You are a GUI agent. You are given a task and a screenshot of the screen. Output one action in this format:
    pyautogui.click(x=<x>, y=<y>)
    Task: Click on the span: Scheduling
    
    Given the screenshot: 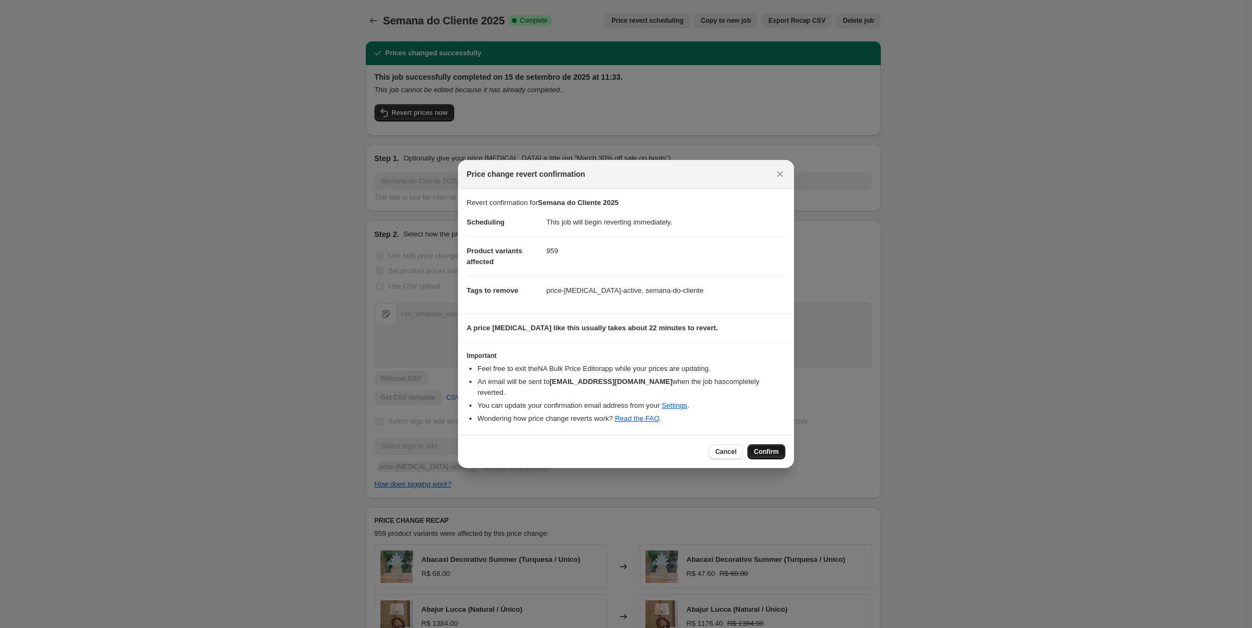 What is the action you would take?
    pyautogui.click(x=486, y=222)
    